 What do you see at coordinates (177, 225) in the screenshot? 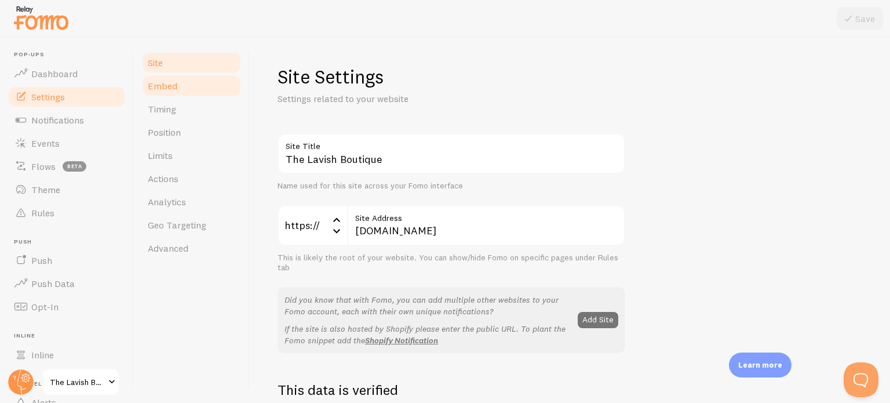
I see `span: Geo Targeting` at bounding box center [177, 225].